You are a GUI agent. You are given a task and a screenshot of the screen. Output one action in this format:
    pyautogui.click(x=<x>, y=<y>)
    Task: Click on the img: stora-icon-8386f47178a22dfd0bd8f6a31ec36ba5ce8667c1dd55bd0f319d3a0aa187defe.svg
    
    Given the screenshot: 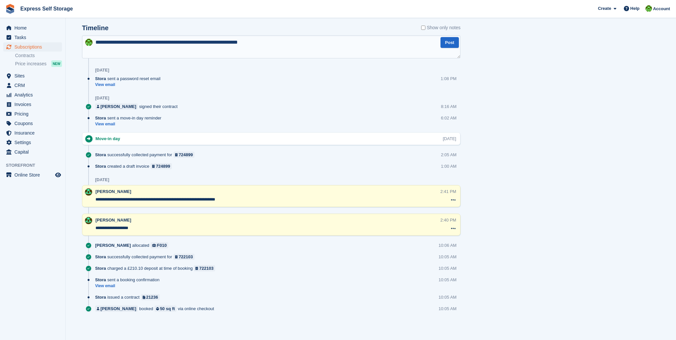 What is the action you would take?
    pyautogui.click(x=10, y=9)
    